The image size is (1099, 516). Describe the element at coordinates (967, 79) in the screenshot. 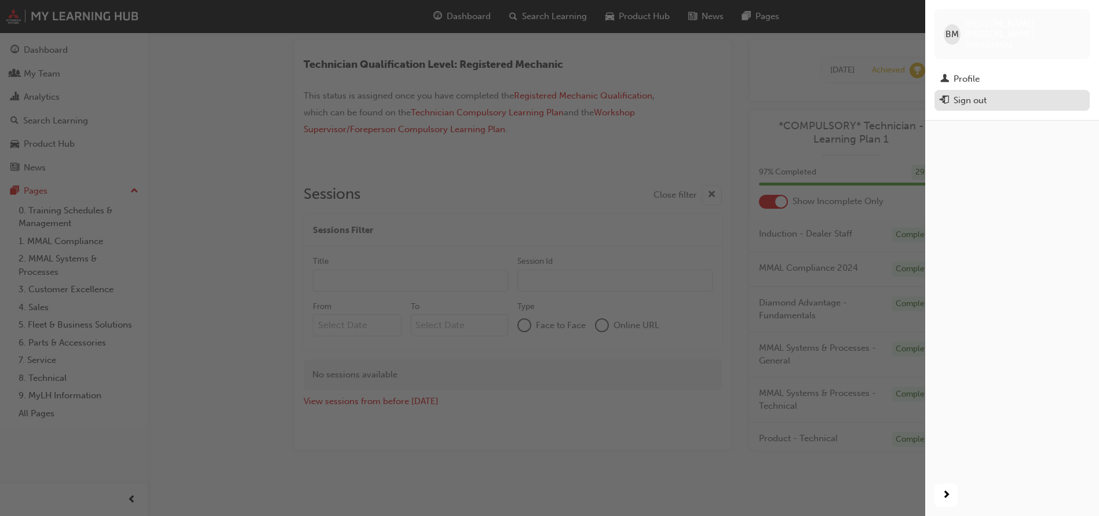

I see `div: Profile` at that location.